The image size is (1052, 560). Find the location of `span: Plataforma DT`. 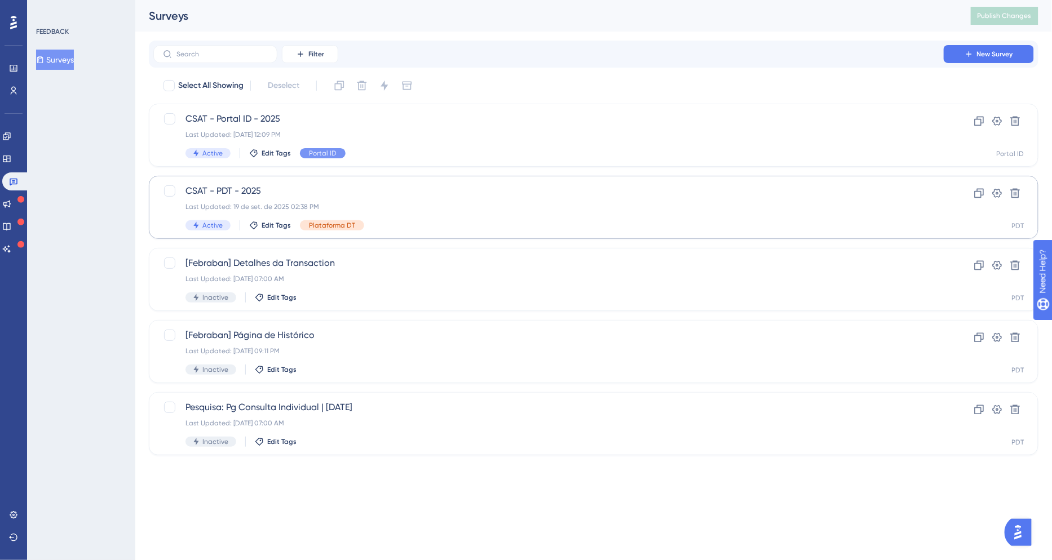

span: Plataforma DT is located at coordinates (332, 225).